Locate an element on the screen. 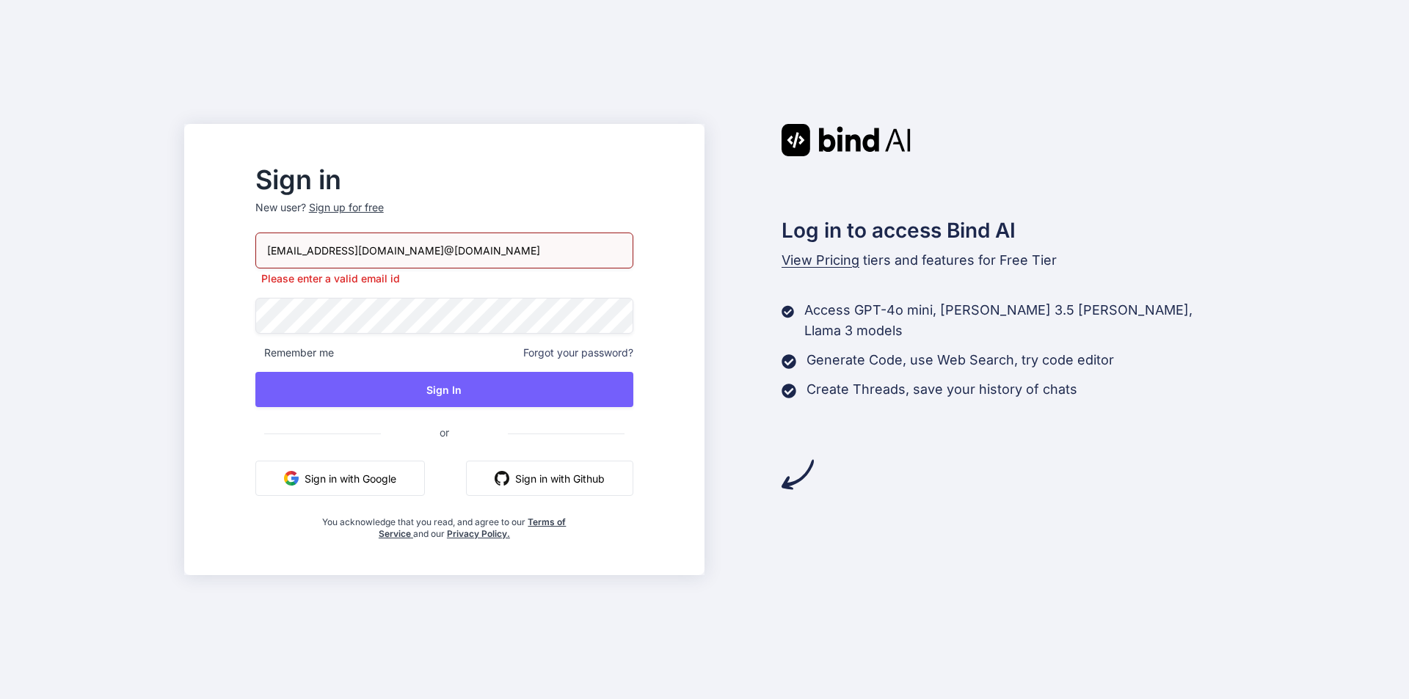 Image resolution: width=1409 pixels, height=699 pixels. span: Remember me is located at coordinates (294, 353).